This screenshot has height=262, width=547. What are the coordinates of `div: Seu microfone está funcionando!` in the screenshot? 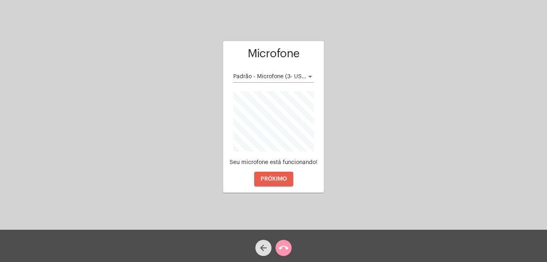 It's located at (274, 162).